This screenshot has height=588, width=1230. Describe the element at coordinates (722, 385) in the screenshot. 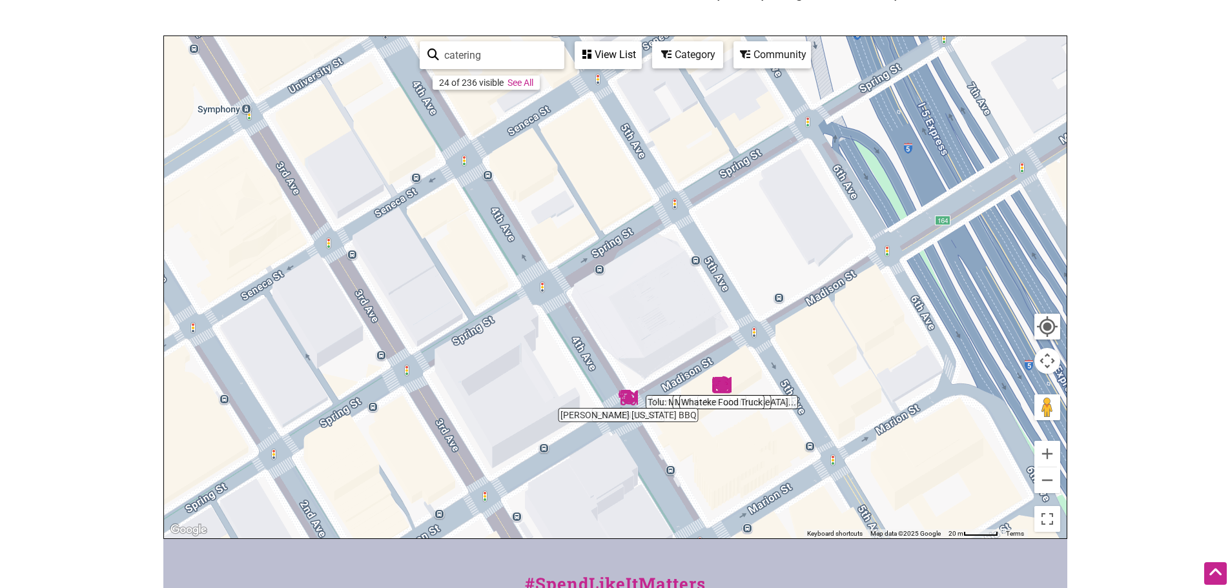

I see `div: Whateke Food Truck` at that location.